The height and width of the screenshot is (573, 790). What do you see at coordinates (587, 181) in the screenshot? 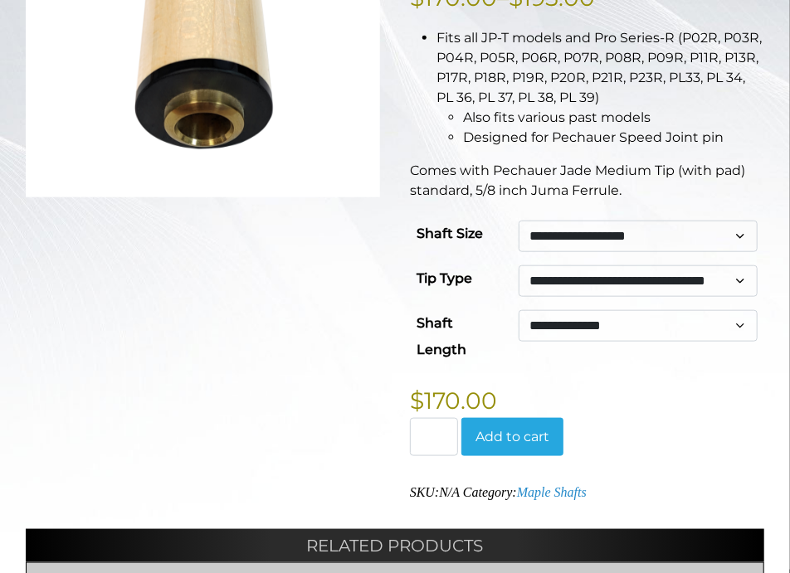
I see `p: Comes with Pechauer Jade Medium Tip (with pad) standard, 5/8 inch Juma Ferrule.` at bounding box center [587, 181].